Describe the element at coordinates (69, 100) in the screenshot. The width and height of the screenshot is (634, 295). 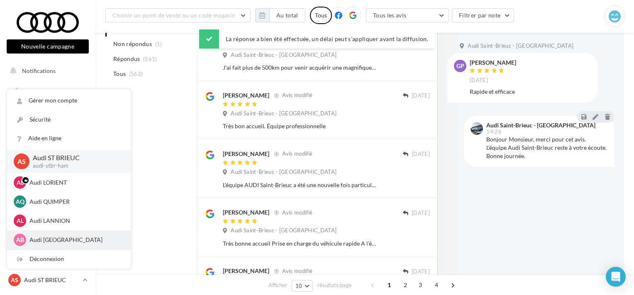
I see `a: Gérer mon compte` at that location.